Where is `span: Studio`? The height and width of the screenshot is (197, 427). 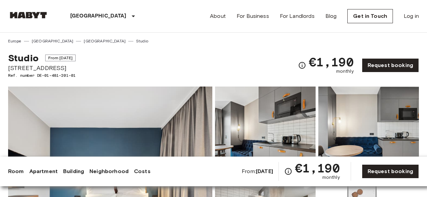
span: Studio is located at coordinates (23, 58).